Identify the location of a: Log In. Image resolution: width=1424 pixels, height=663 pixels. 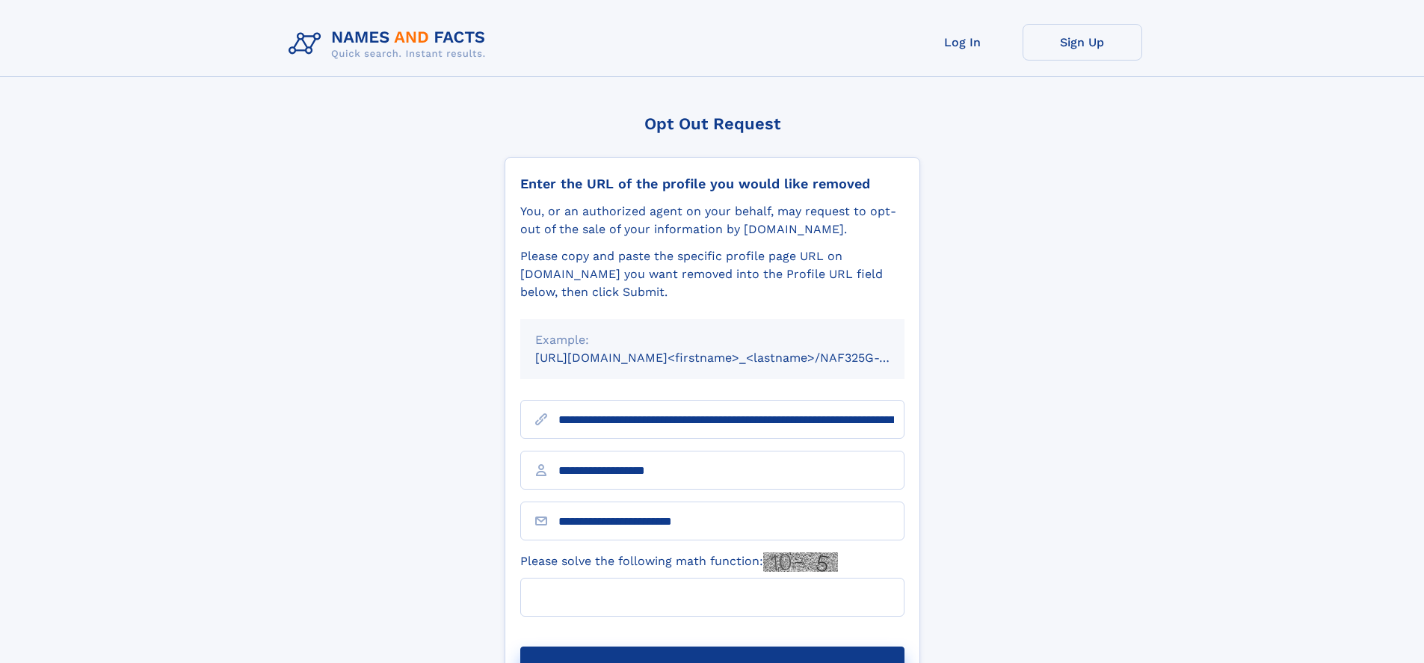
(963, 42).